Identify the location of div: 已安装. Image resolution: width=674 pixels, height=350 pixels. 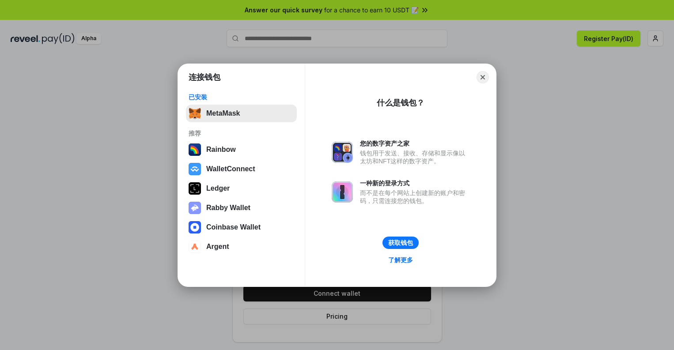
(241, 97).